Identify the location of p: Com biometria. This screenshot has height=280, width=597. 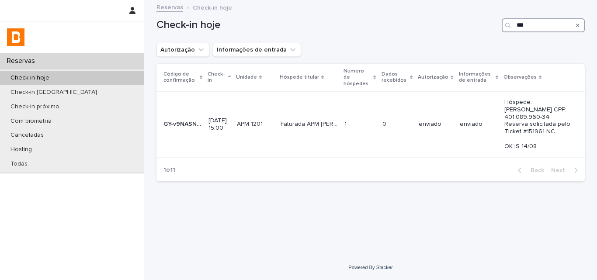
(31, 121).